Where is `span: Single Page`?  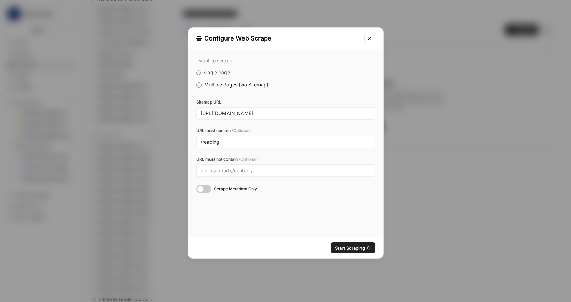 span: Single Page is located at coordinates (217, 72).